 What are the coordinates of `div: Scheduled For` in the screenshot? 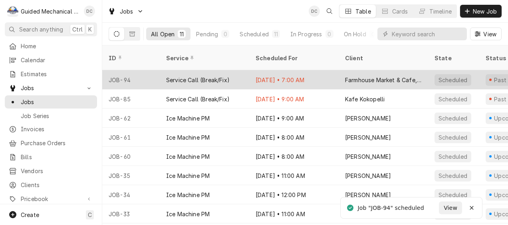 It's located at (293, 58).